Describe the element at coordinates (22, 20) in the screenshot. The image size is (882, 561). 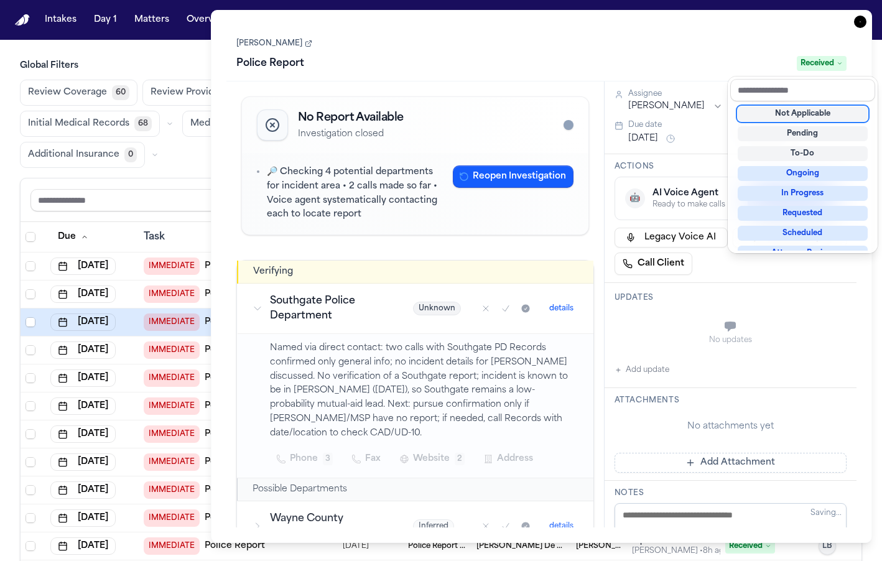
I see `img: Finch Logo` at that location.